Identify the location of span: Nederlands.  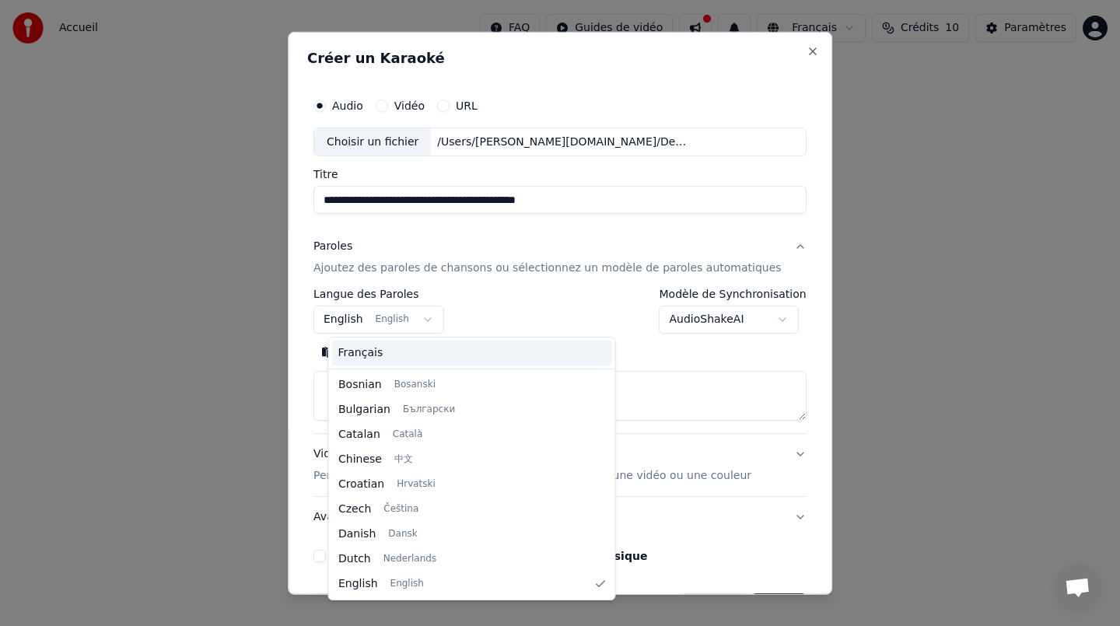
(409, 559).